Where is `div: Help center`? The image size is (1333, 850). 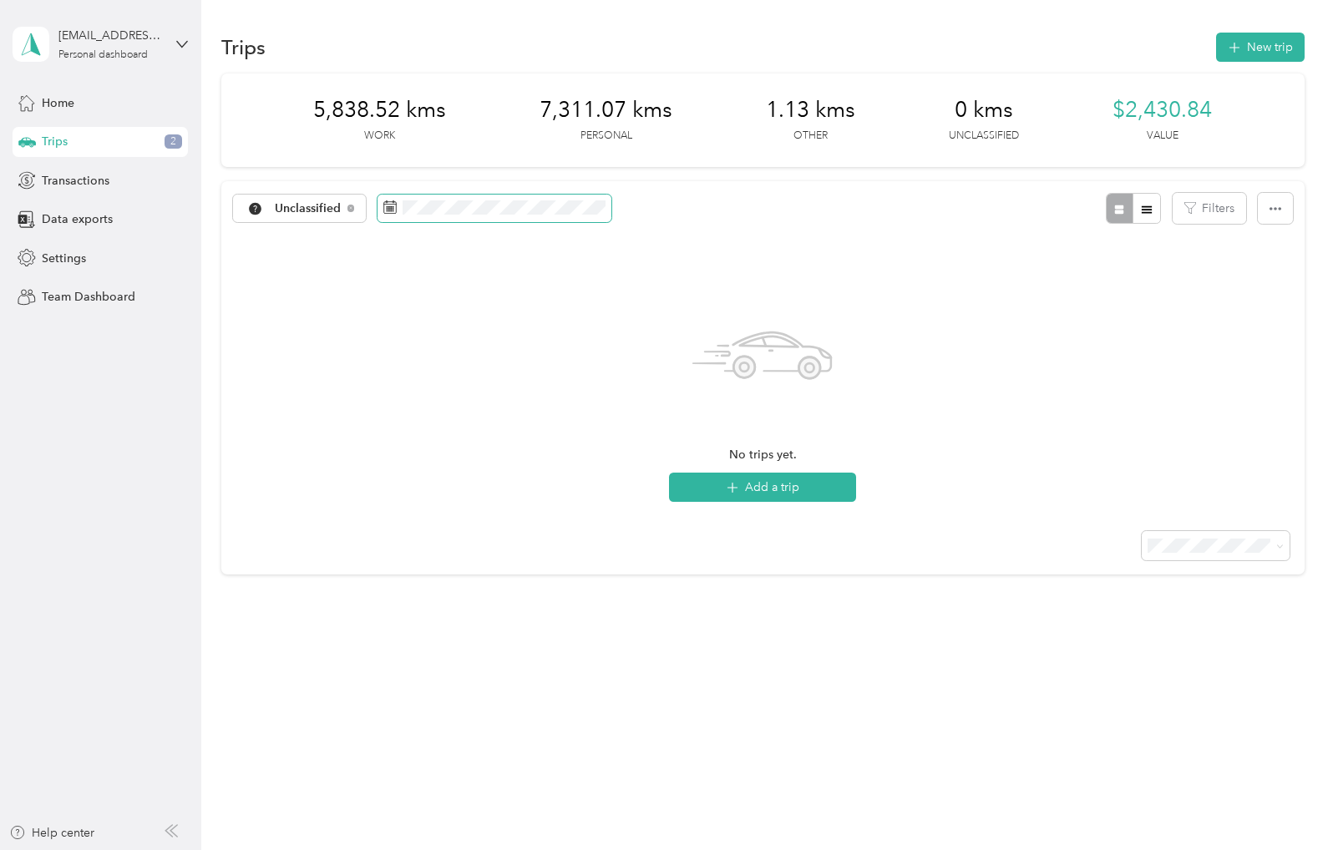 div: Help center is located at coordinates (52, 833).